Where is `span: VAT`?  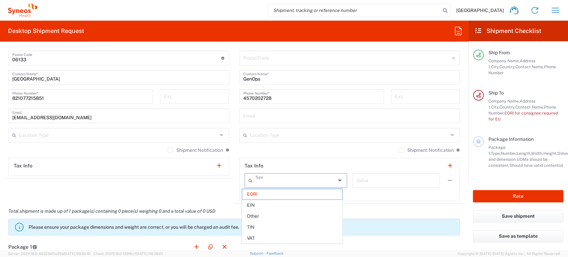
span: VAT is located at coordinates (292, 238).